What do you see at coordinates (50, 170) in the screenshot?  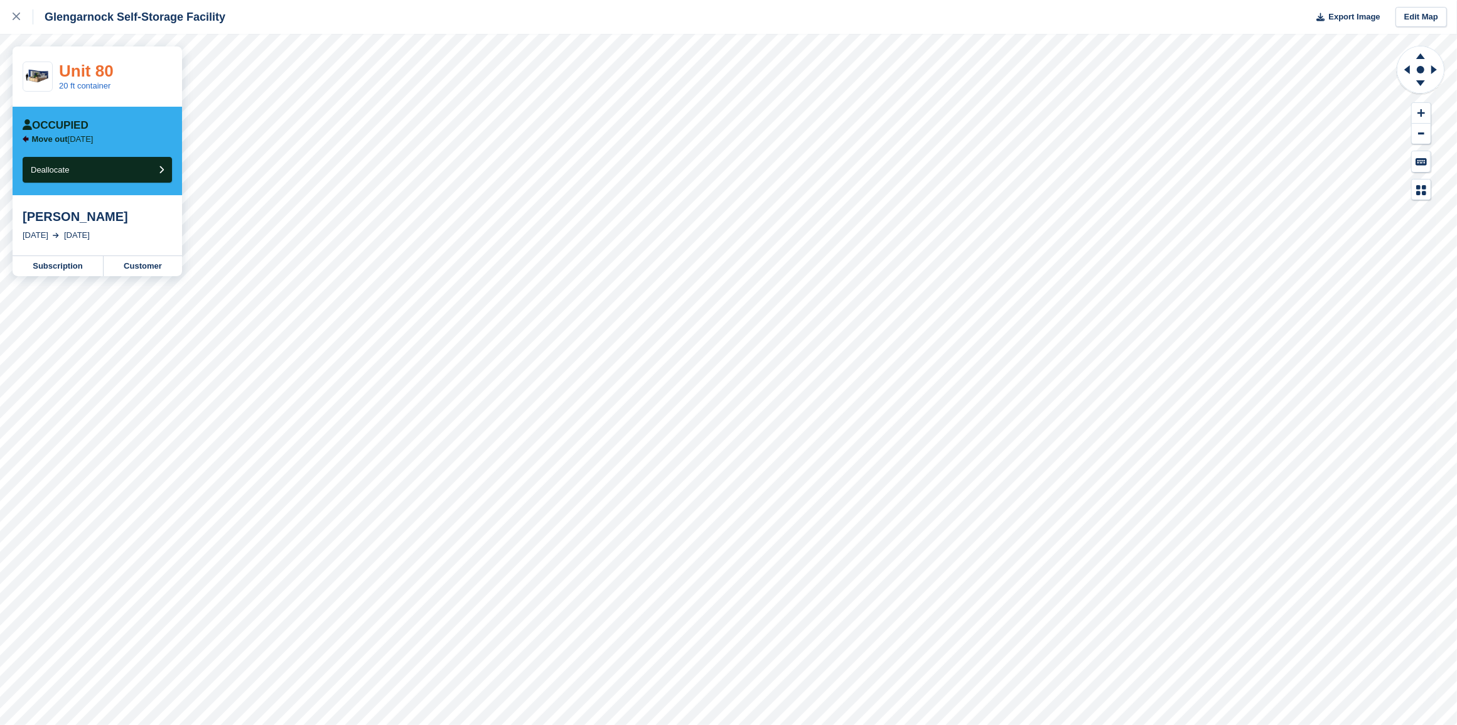 I see `span: Deallocate` at bounding box center [50, 170].